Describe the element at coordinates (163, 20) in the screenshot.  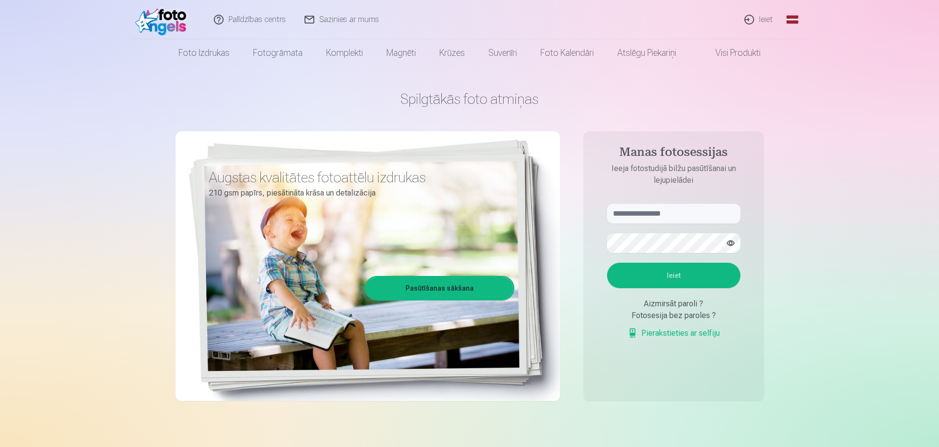
I see `img: /fa1` at that location.